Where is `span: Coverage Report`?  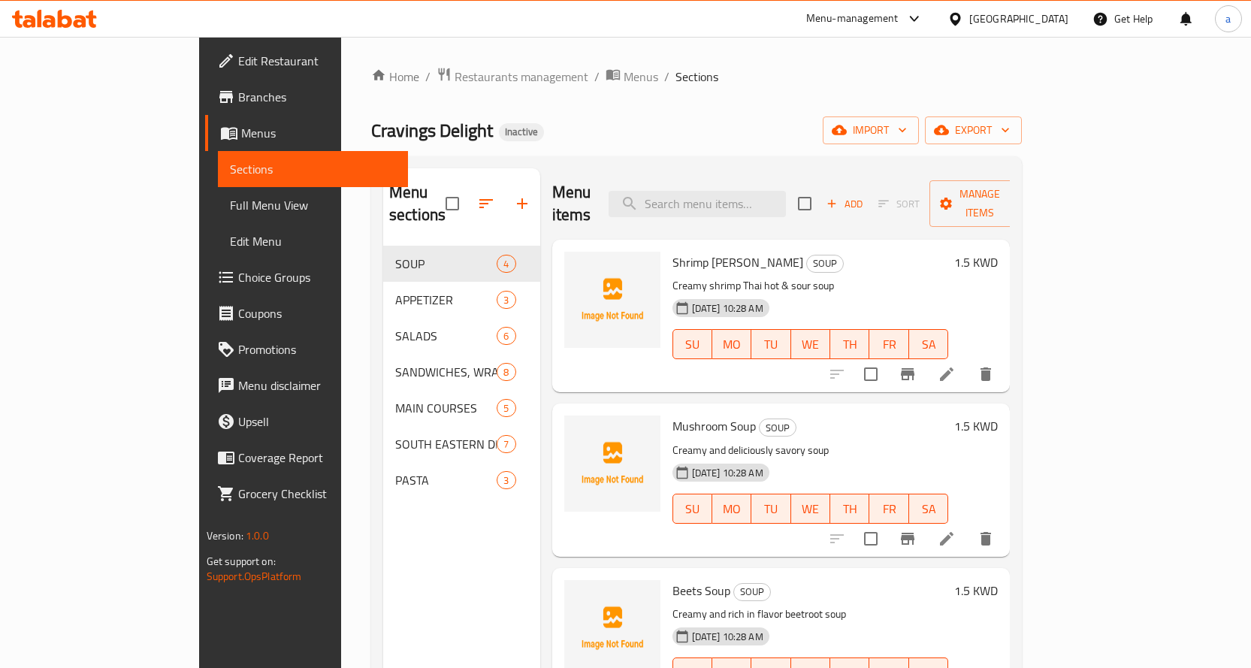 span: Coverage Report is located at coordinates (317, 458).